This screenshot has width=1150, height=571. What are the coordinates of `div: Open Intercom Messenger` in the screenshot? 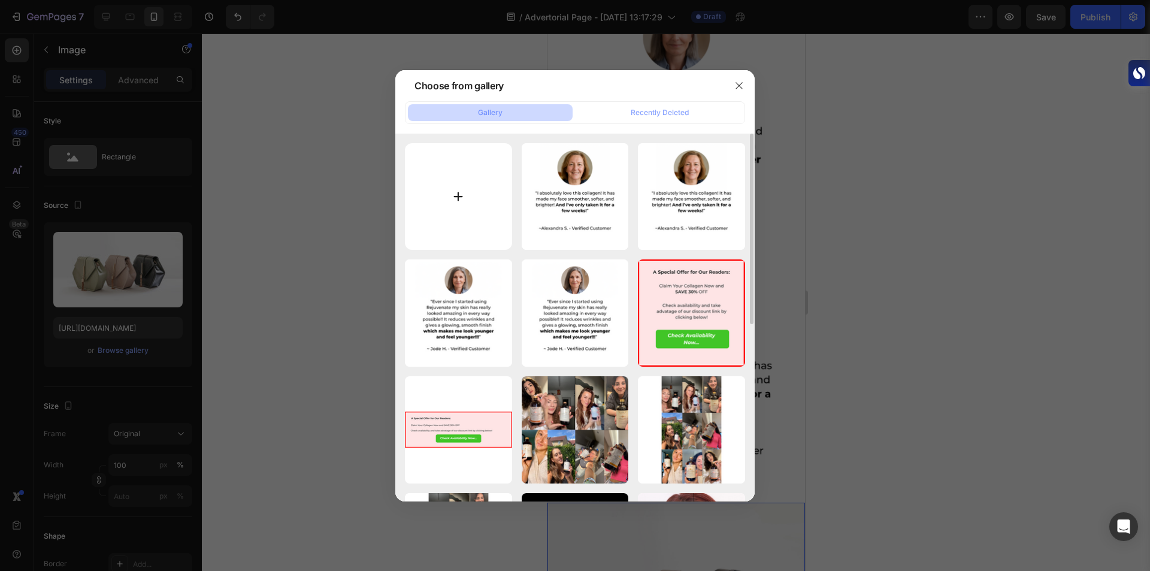 It's located at (1124, 526).